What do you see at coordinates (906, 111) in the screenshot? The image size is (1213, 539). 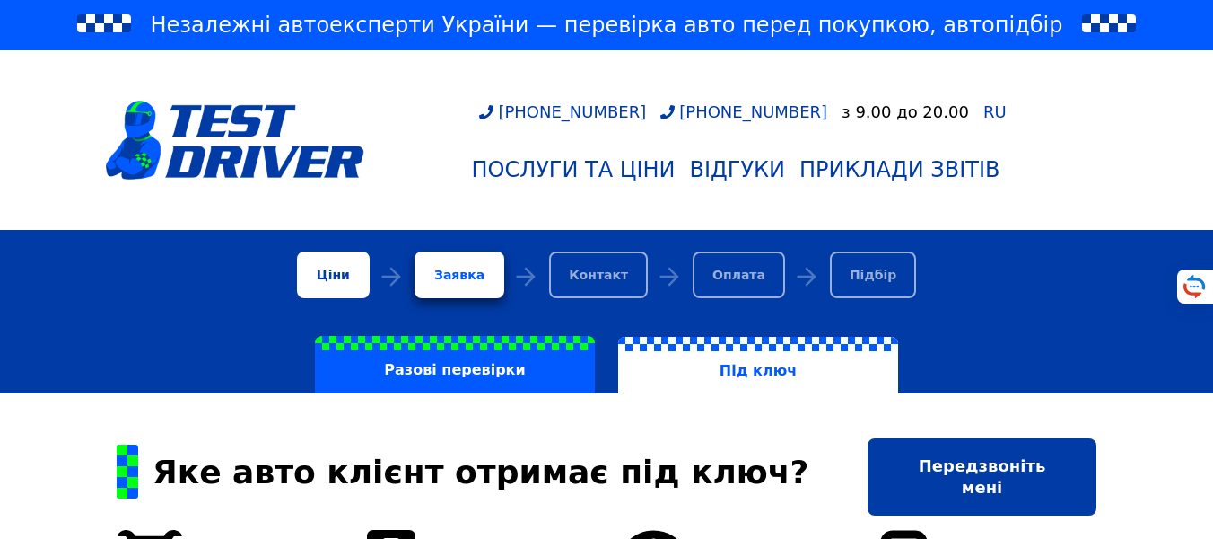 I see `div: з 9.00 до 20.00` at bounding box center [906, 111].